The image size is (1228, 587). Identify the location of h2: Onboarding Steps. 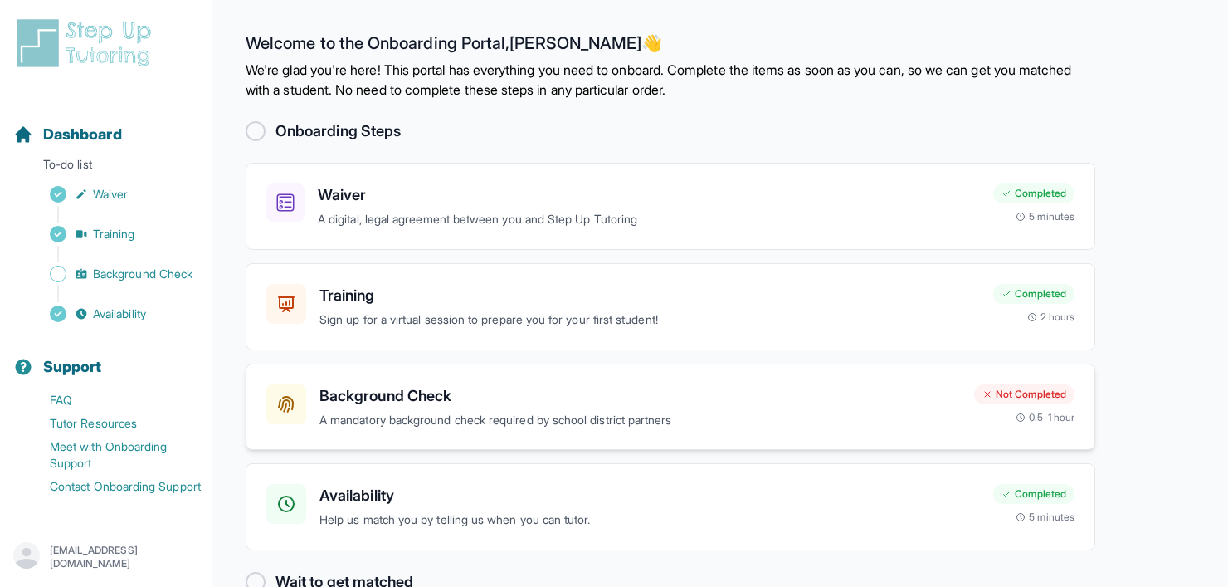
(338, 131).